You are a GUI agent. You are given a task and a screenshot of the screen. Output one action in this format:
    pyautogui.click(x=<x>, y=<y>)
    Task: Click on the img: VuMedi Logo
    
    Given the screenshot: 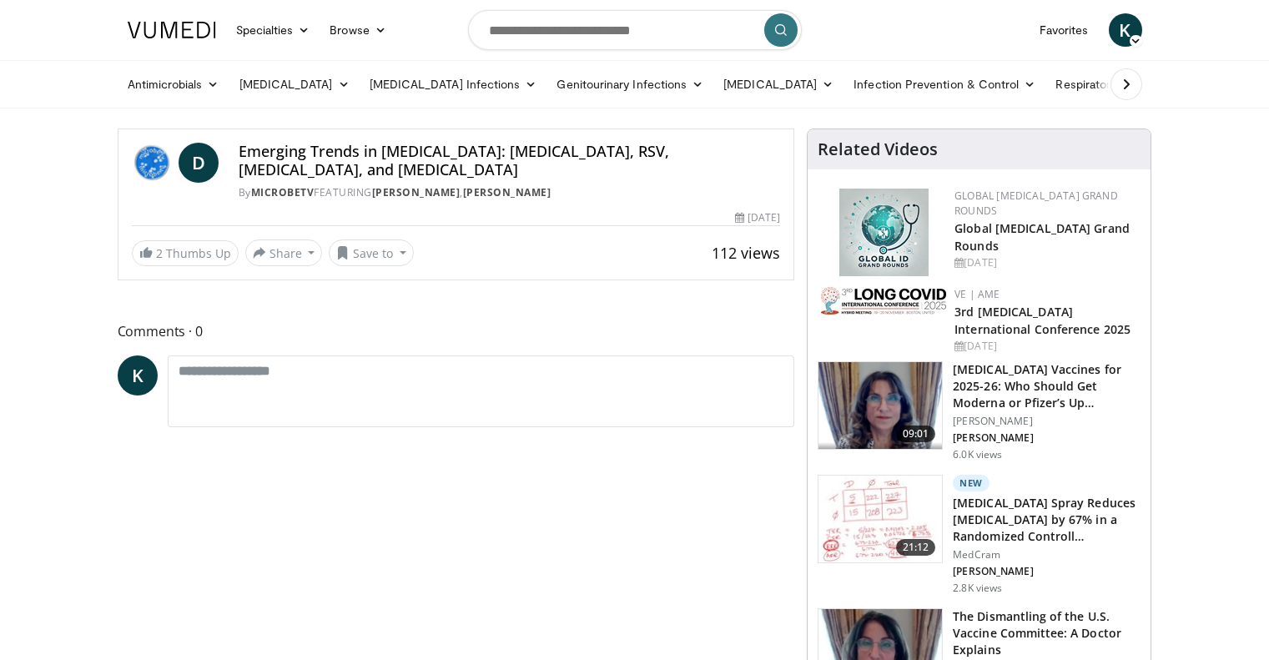 What is the action you would take?
    pyautogui.click(x=172, y=30)
    